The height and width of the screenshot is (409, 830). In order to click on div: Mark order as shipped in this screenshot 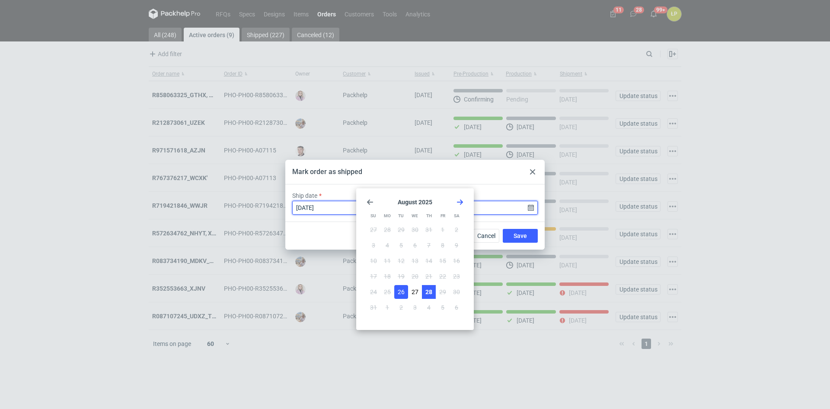, I will do `click(327, 172)`.